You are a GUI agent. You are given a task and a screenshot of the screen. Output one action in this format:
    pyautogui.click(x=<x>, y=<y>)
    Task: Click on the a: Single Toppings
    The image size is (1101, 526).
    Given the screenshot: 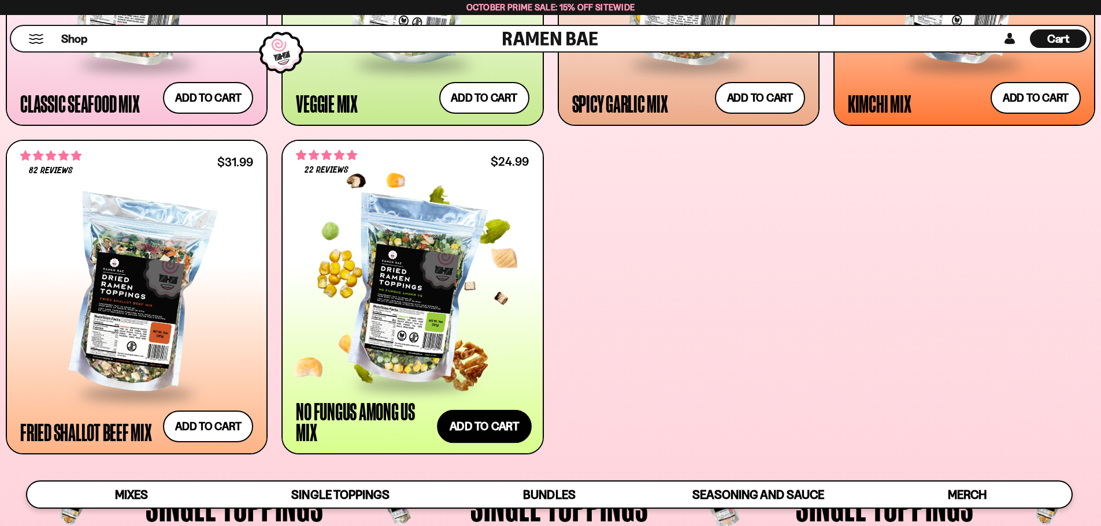 What is the action you would take?
    pyautogui.click(x=340, y=495)
    